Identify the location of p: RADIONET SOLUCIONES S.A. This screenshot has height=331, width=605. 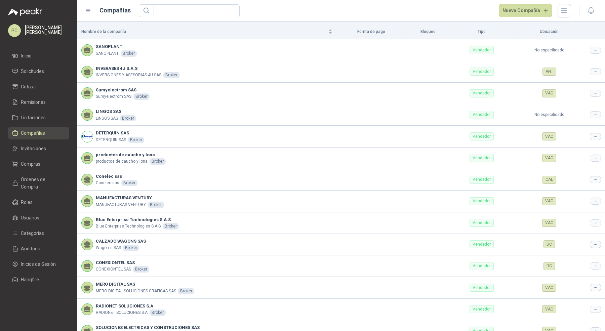
(122, 312).